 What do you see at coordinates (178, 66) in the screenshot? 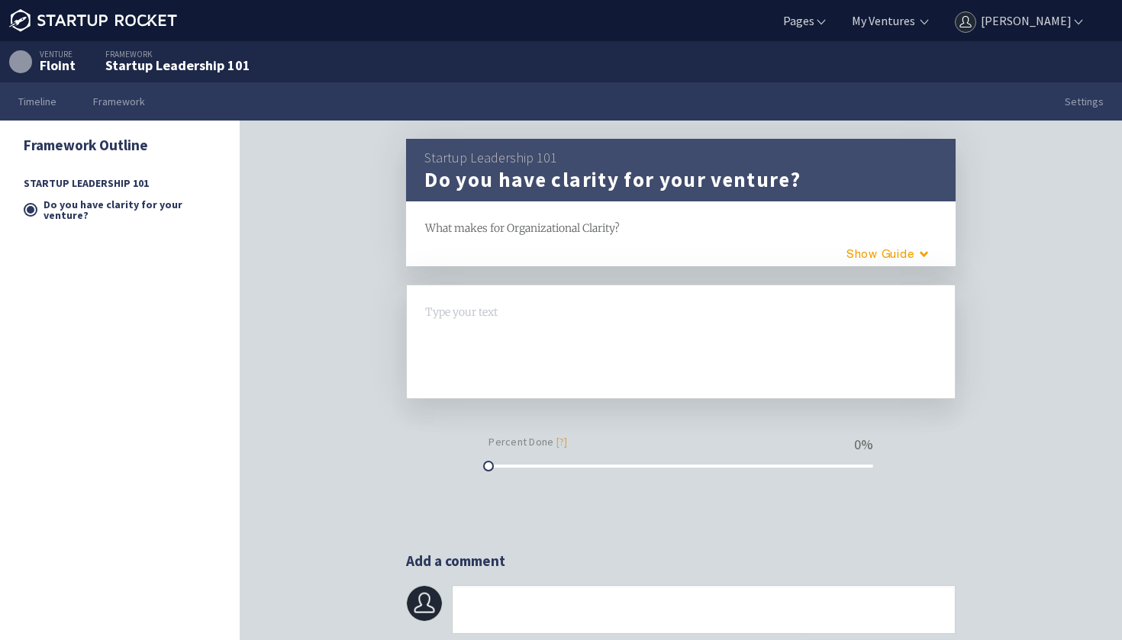
I see `div: Startup Leadership 101` at bounding box center [178, 66].